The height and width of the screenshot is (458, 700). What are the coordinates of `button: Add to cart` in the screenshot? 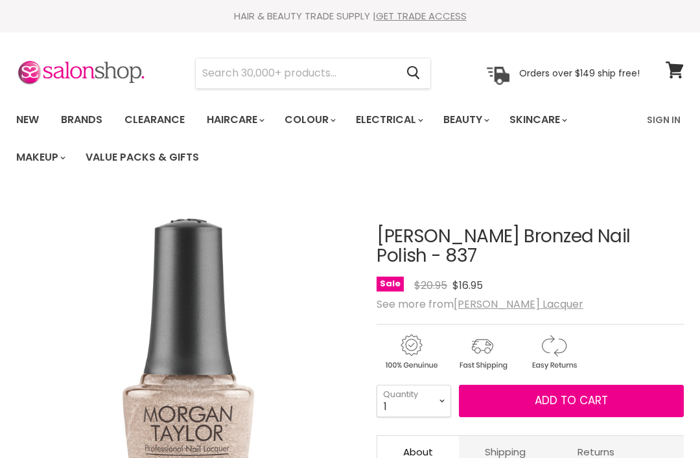 It's located at (571, 401).